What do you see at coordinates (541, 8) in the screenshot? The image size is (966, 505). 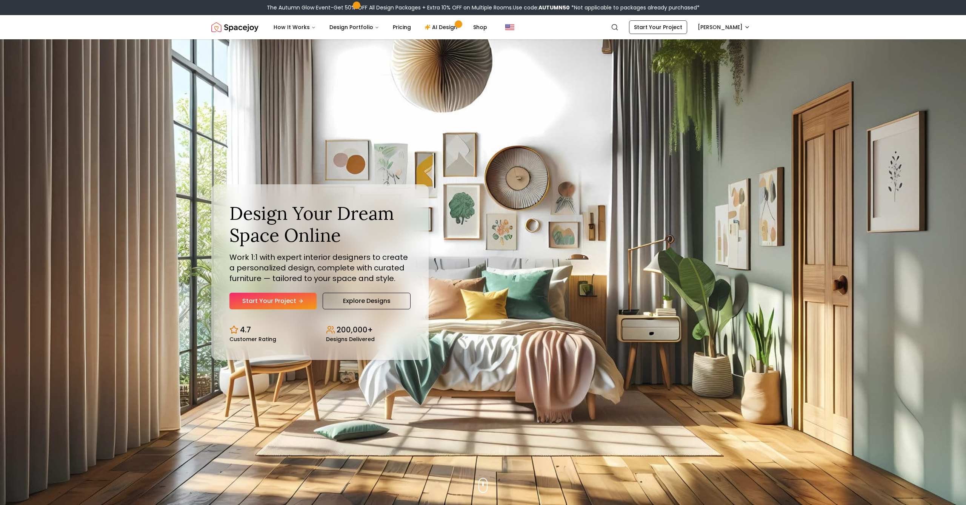 I see `span: Use code:` at bounding box center [541, 8].